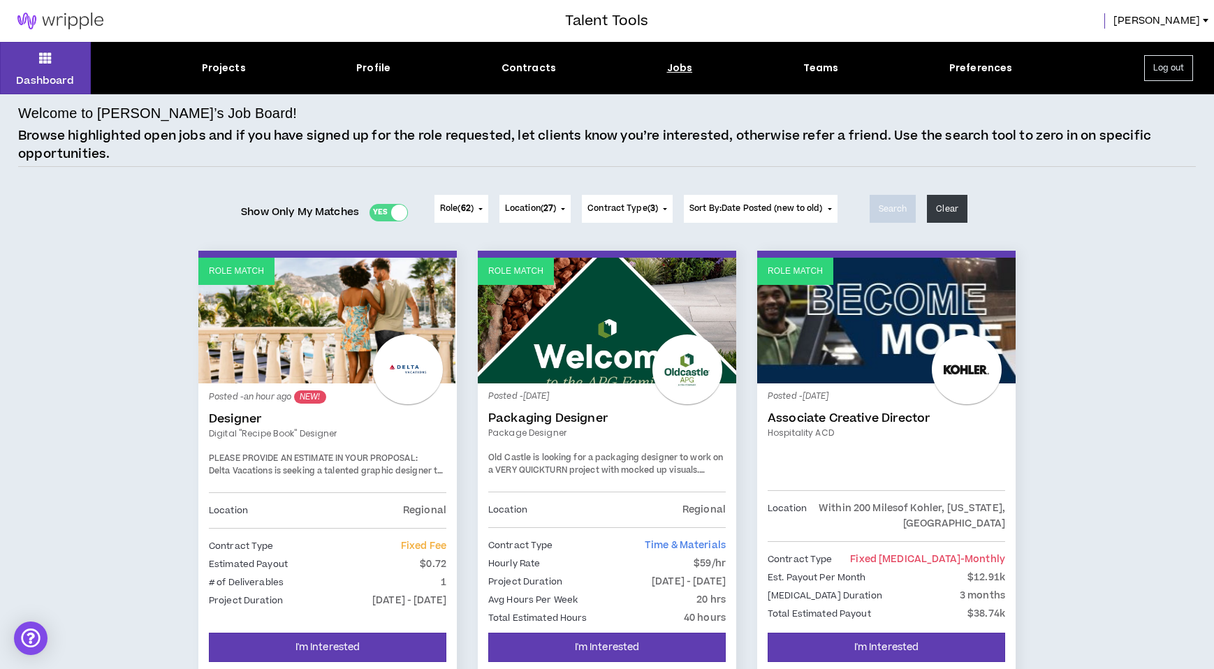 This screenshot has width=1214, height=669. I want to click on p: Posted - an hour ago, so click(328, 397).